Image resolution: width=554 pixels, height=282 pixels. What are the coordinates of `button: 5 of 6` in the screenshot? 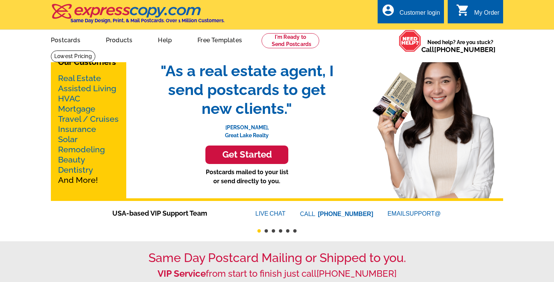 It's located at (288, 231).